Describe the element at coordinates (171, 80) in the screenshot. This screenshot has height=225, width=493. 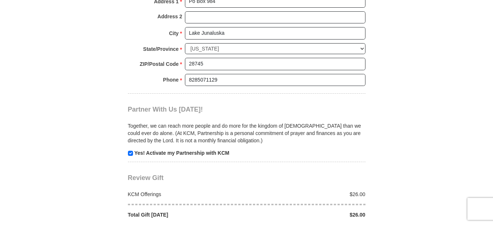
I see `strong: Phone` at that location.